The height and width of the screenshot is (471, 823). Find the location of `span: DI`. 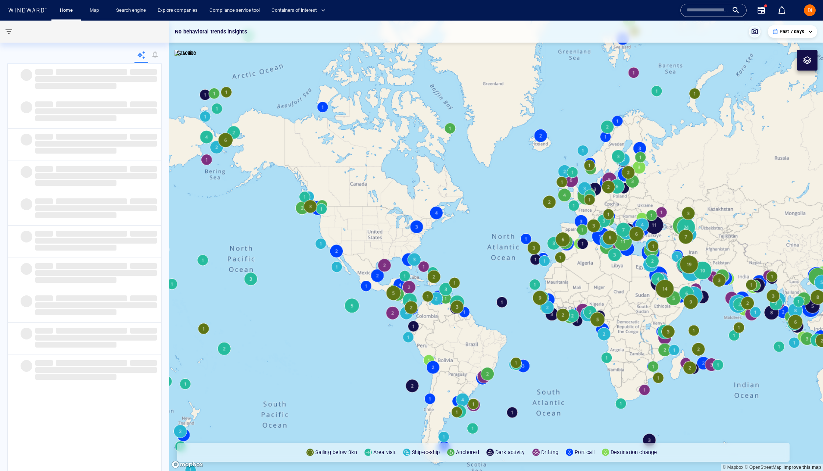

span: DI is located at coordinates (809, 10).